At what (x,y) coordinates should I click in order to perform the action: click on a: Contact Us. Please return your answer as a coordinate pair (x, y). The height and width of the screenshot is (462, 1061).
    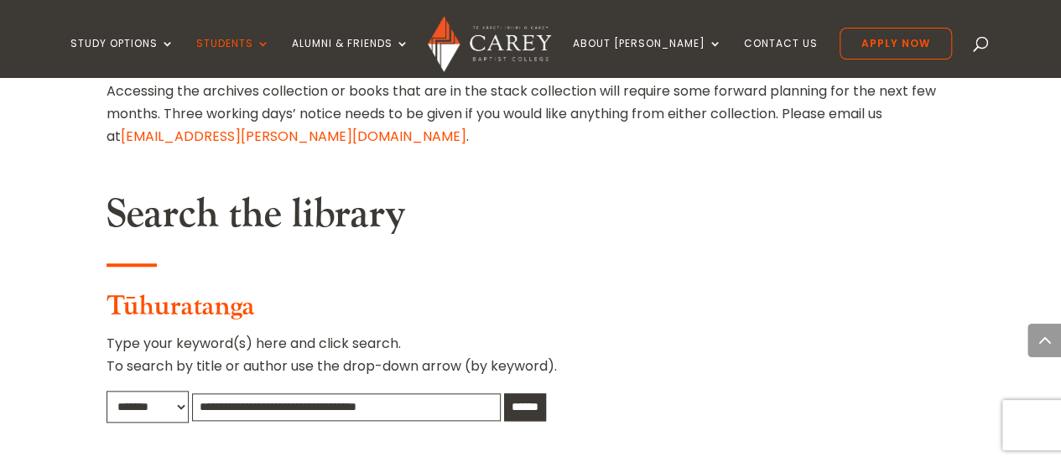
    Looking at the image, I should click on (781, 57).